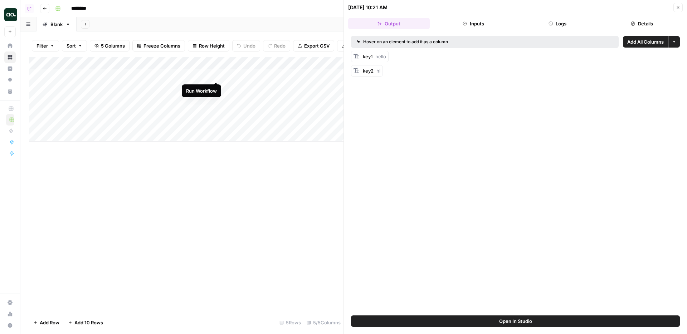  I want to click on button: Open In Studio, so click(515, 321).